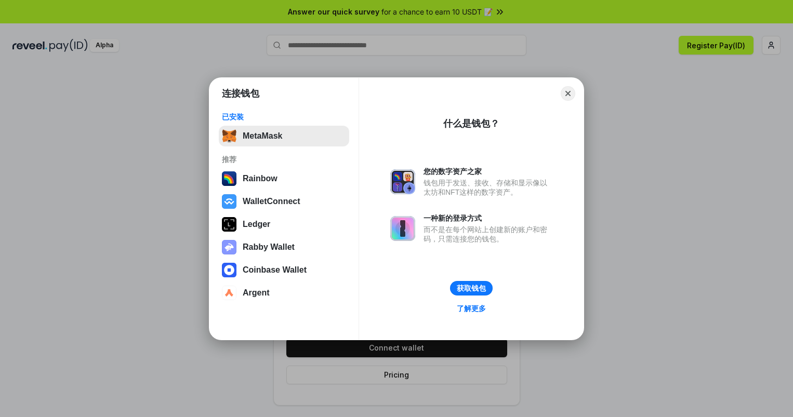 The width and height of the screenshot is (793, 417). I want to click on img: svg+xml,%3Csvg%20fill%3D%22none%22%20height%3D%2233%22%20viewBox%3D%220%200%2035%2033%22%20width%..., so click(229, 136).